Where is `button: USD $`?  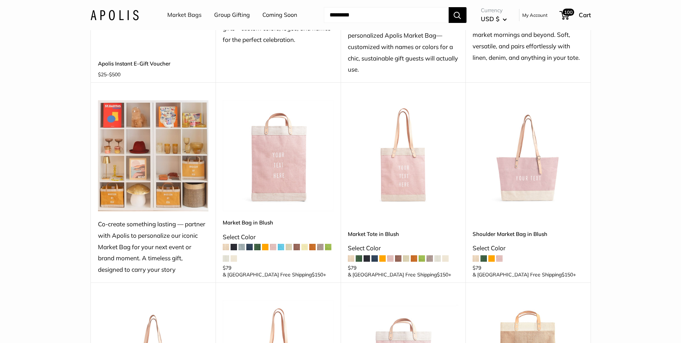
button: USD $ is located at coordinates (494, 19).